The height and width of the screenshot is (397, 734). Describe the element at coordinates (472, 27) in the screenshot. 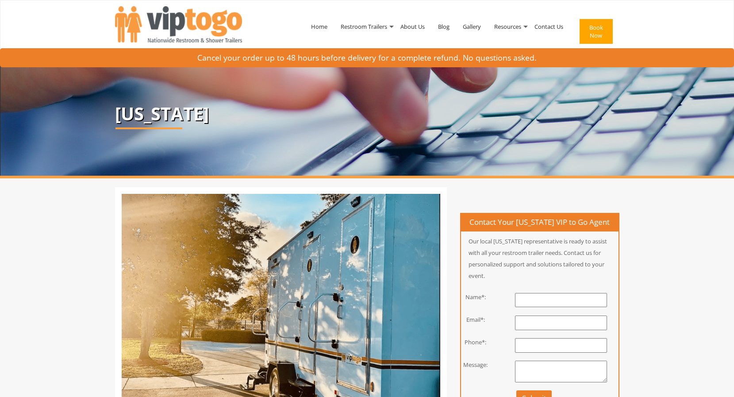

I see `a: Gallery` at that location.